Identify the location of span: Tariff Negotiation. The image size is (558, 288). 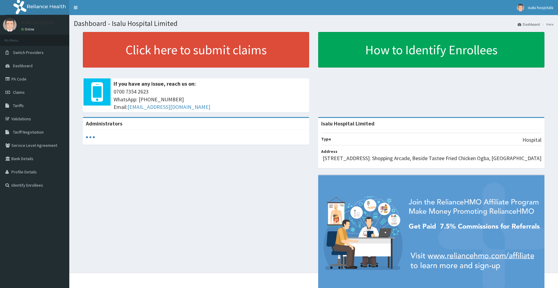
(28, 132).